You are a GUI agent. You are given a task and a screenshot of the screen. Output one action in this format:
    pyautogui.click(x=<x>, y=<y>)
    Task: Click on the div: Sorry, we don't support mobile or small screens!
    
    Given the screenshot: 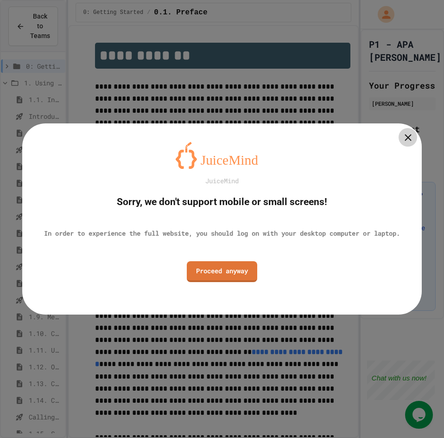 What is the action you would take?
    pyautogui.click(x=222, y=202)
    